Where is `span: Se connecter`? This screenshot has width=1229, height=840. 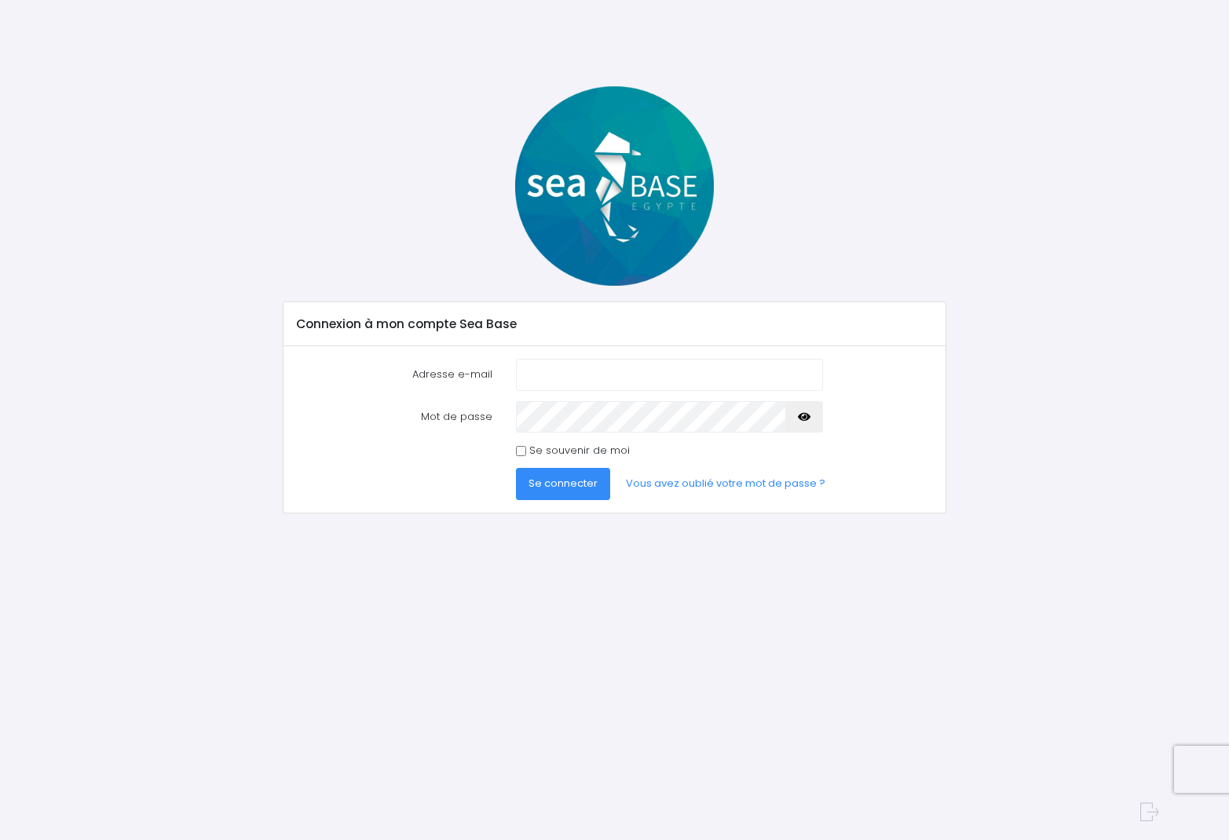
span: Se connecter is located at coordinates (563, 483).